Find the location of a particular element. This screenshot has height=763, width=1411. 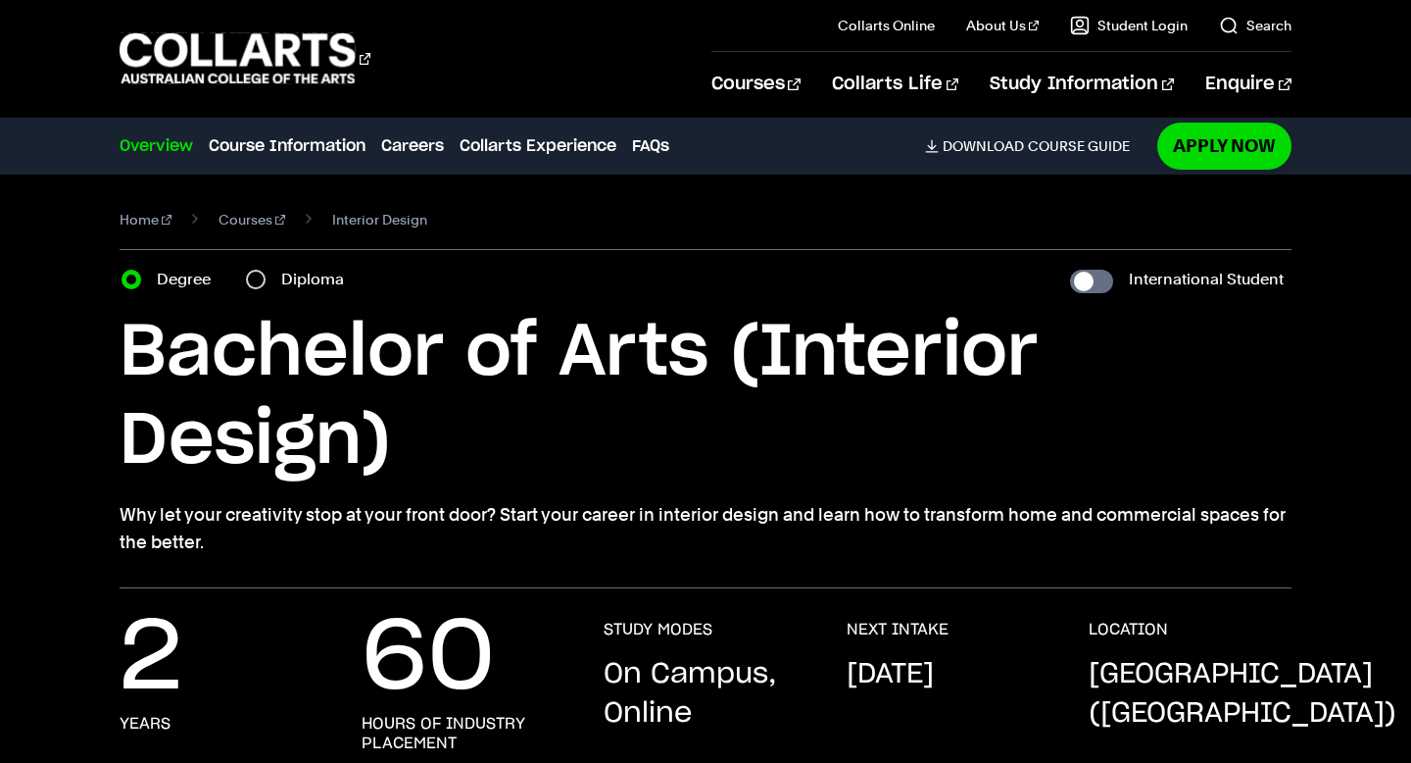

a: Search is located at coordinates (1255, 25).